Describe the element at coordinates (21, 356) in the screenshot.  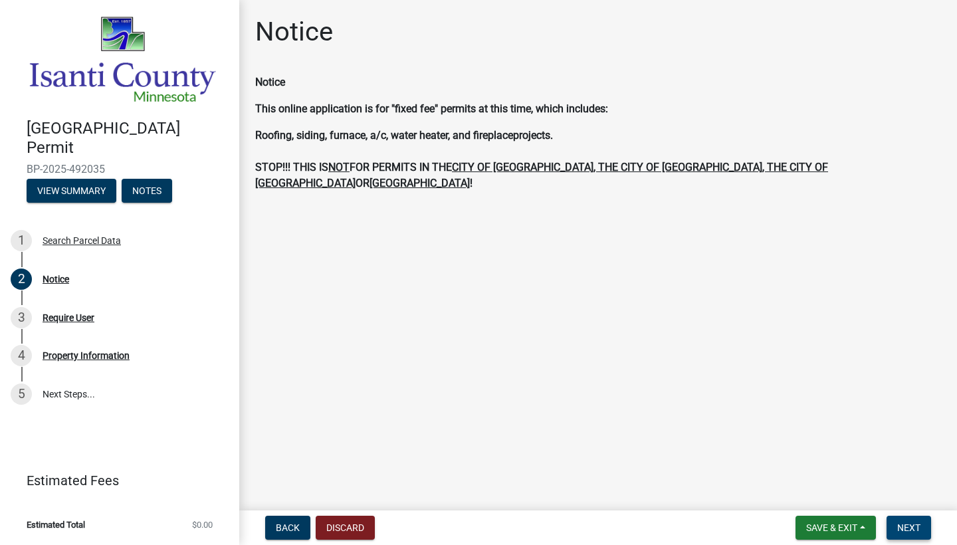
I see `div: 4` at that location.